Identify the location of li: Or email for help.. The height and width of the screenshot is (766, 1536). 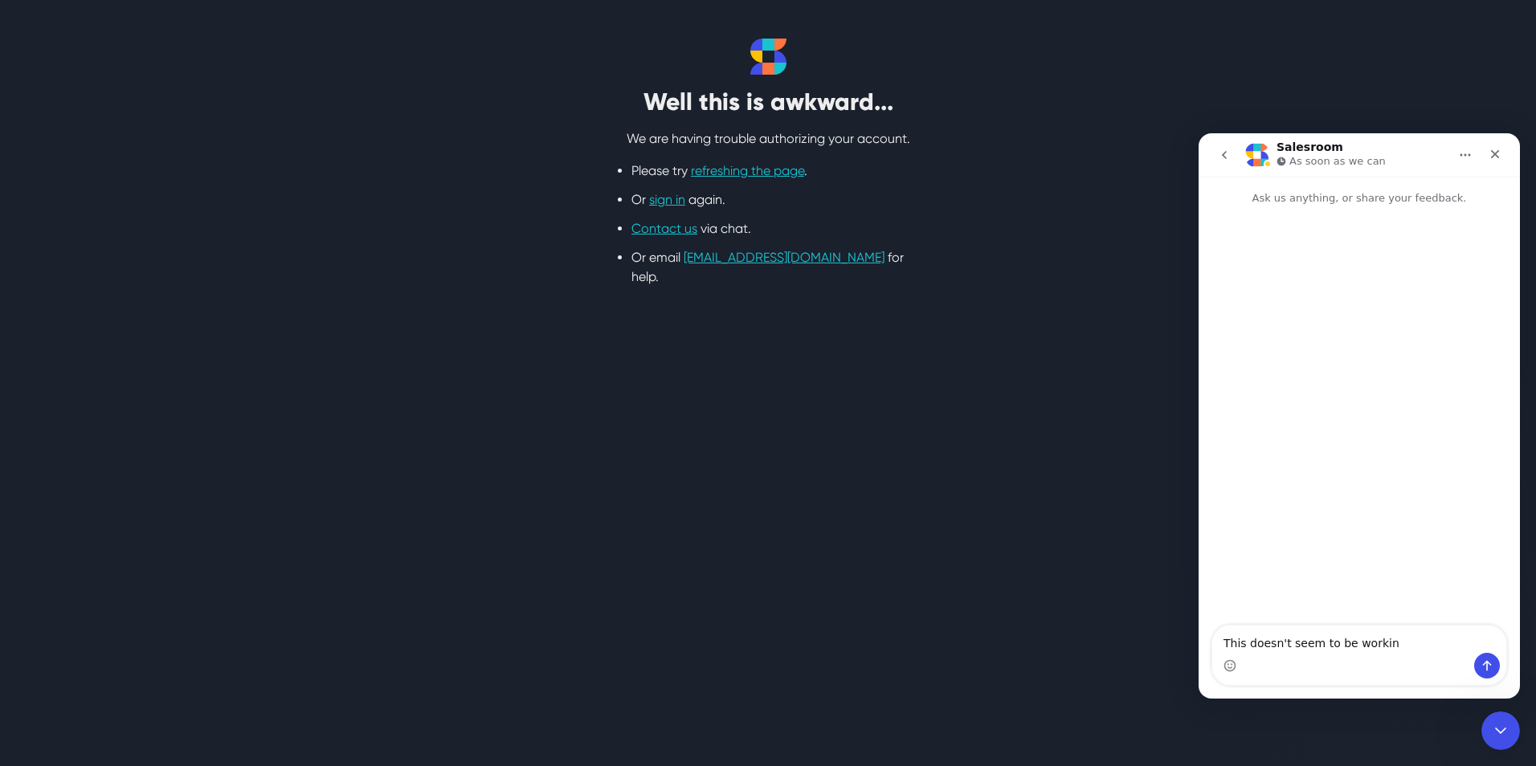
(768, 267).